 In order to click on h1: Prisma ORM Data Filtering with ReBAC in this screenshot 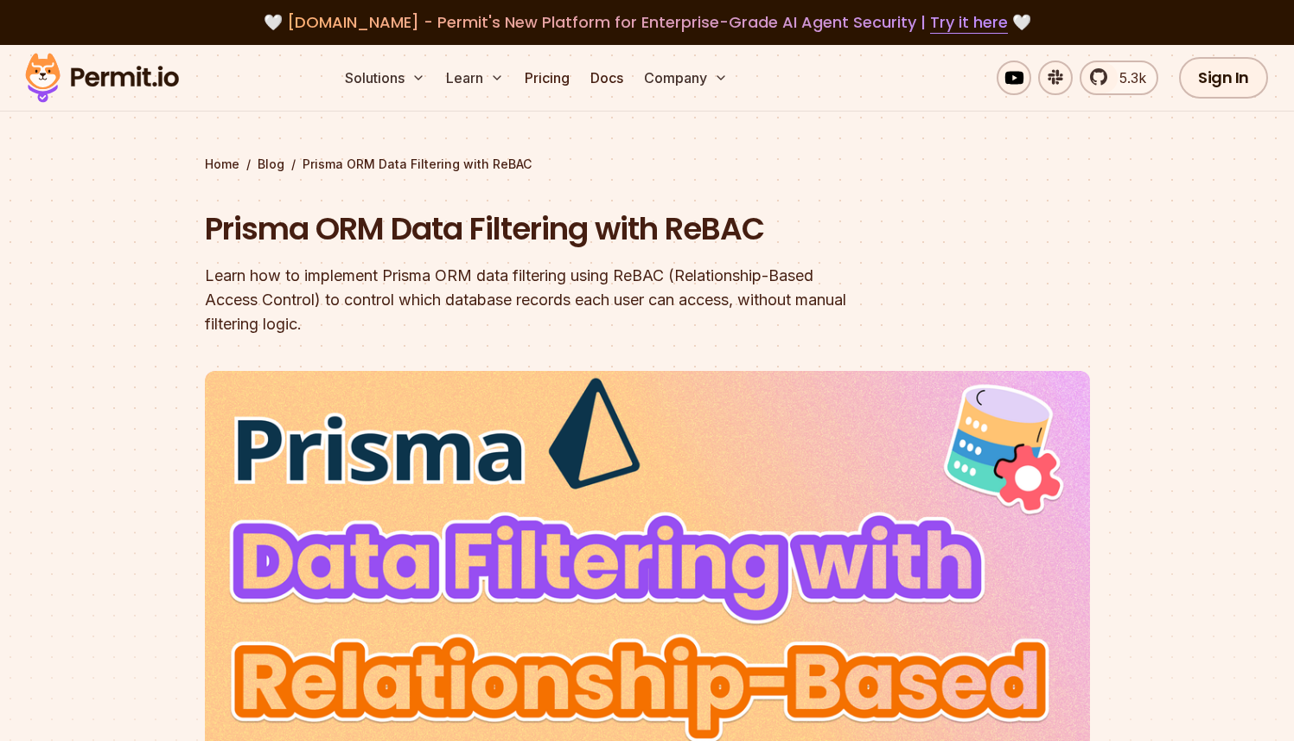, I will do `click(537, 229)`.